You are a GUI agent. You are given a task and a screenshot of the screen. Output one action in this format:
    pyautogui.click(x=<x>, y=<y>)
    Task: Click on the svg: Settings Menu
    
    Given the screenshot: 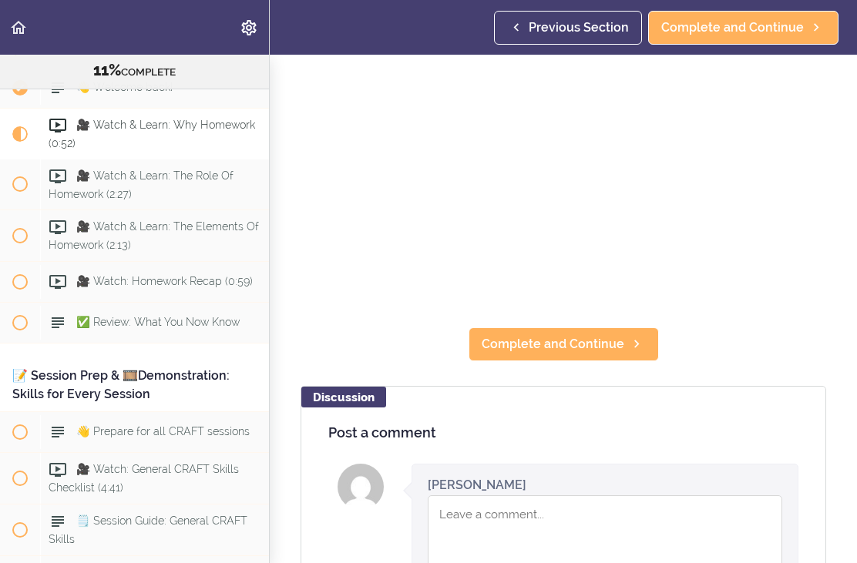 What is the action you would take?
    pyautogui.click(x=249, y=28)
    